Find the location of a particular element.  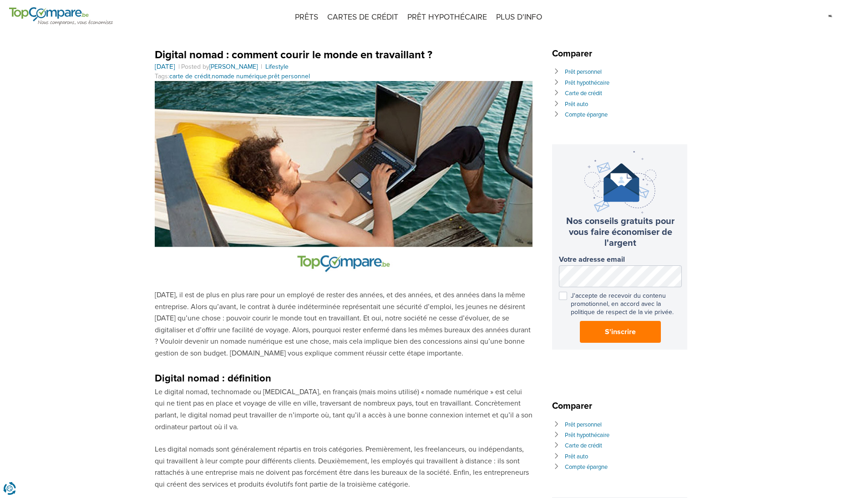

img: Comment devenir un nomade numérique ? is located at coordinates (344, 180).